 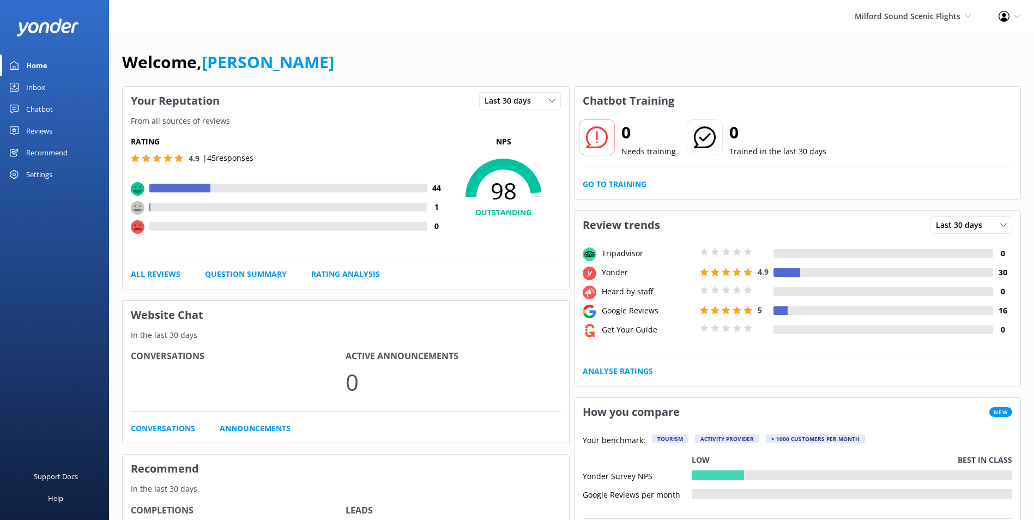 What do you see at coordinates (648, 330) in the screenshot?
I see `div: Get Your Guide` at bounding box center [648, 330].